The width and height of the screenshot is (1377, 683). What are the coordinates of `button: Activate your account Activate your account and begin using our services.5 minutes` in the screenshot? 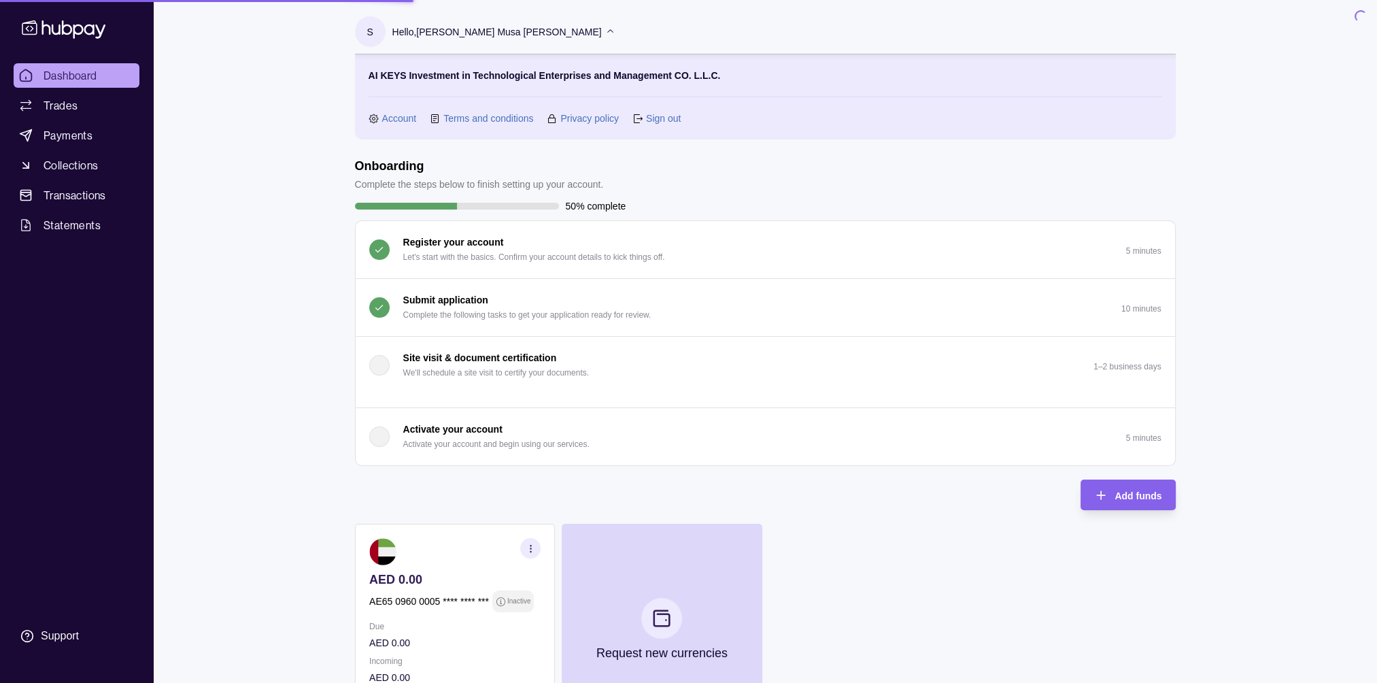 It's located at (765, 436).